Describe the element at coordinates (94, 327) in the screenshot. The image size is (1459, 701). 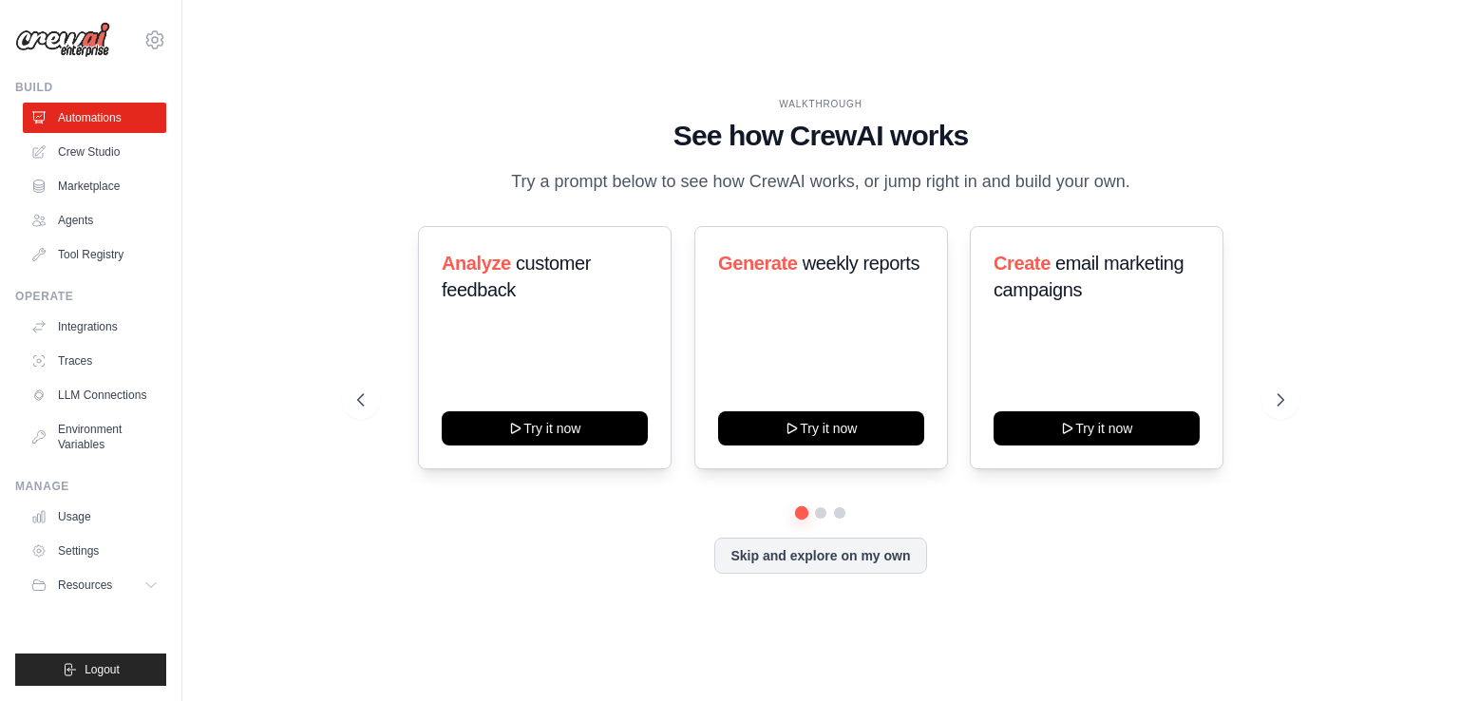
I see `a: Integrations` at that location.